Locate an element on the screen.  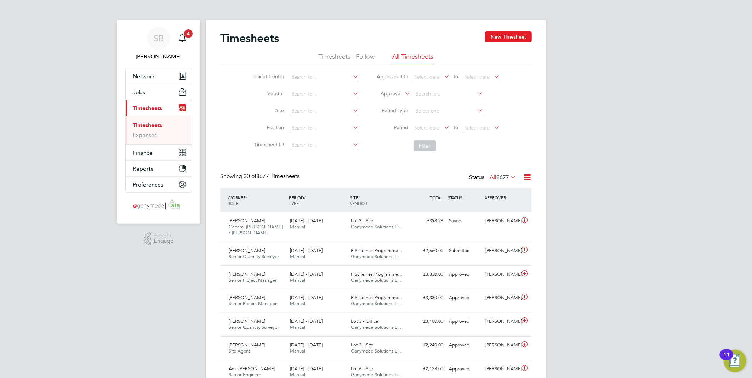
div: APPROVER is located at coordinates (502, 198).